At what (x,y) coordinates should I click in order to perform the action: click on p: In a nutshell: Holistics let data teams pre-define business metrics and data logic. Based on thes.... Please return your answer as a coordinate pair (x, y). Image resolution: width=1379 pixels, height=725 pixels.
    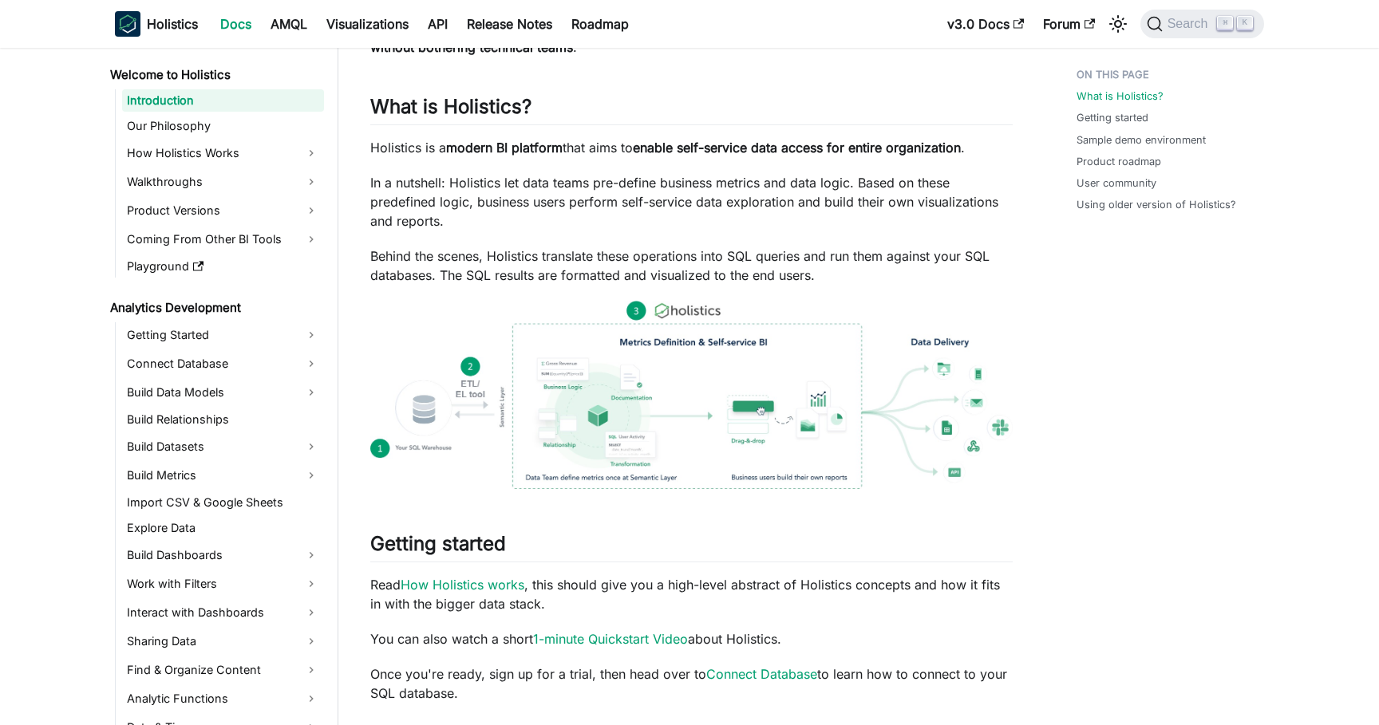
    Looking at the image, I should click on (691, 202).